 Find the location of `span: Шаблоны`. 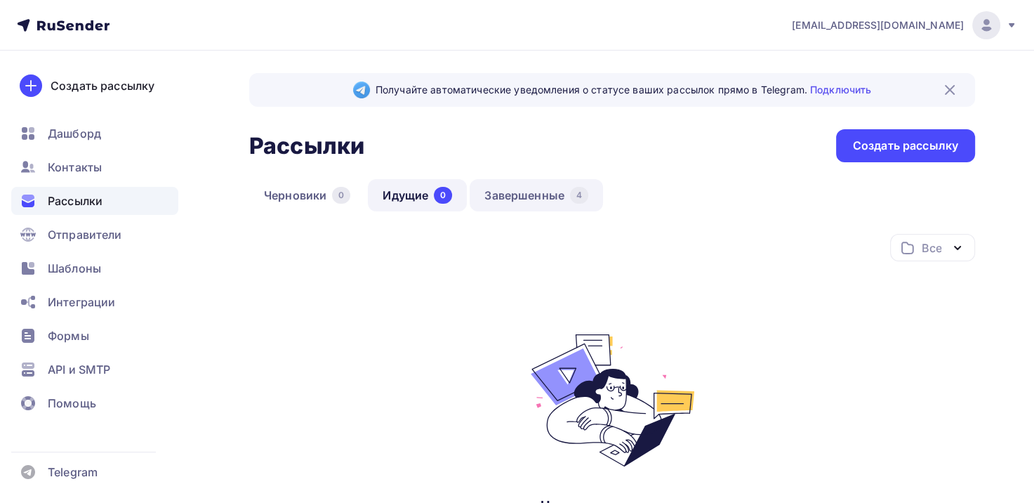

span: Шаблоны is located at coordinates (74, 268).